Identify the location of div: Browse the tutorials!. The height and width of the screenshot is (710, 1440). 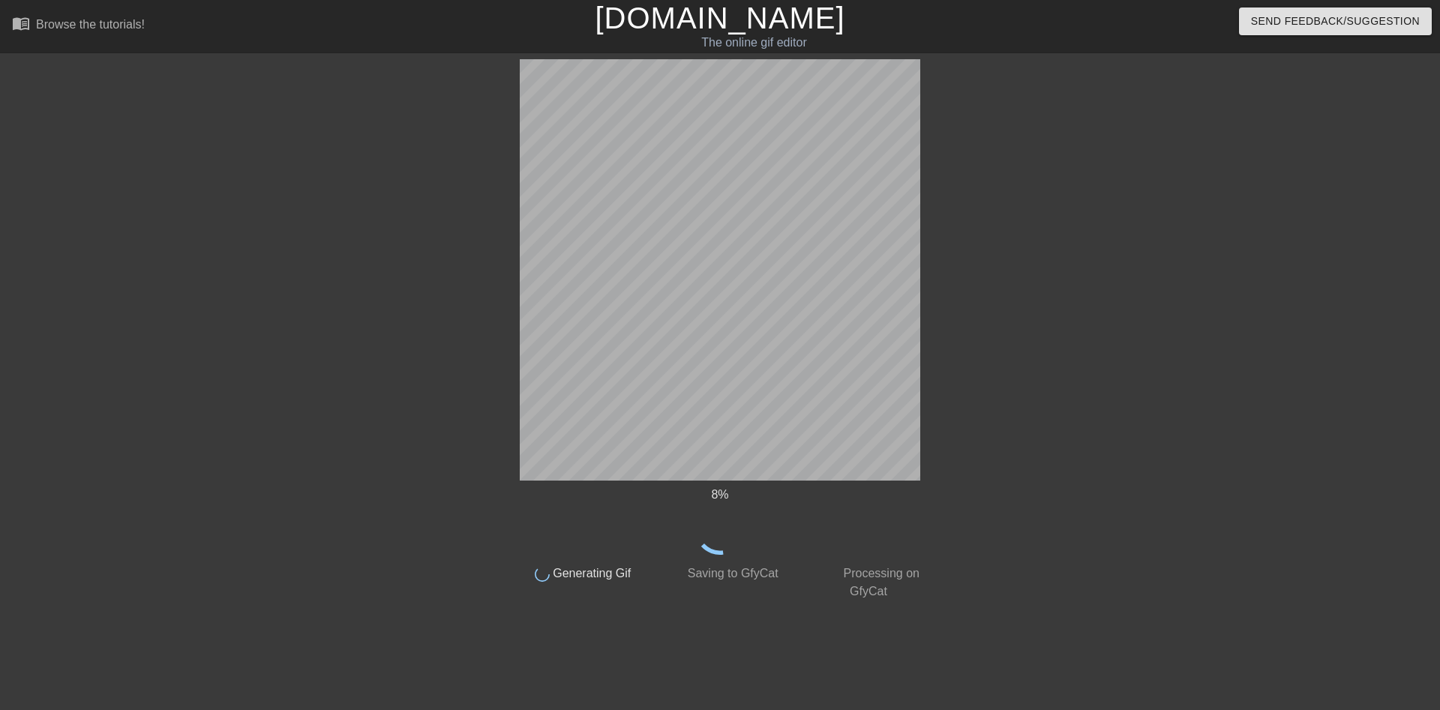
(90, 24).